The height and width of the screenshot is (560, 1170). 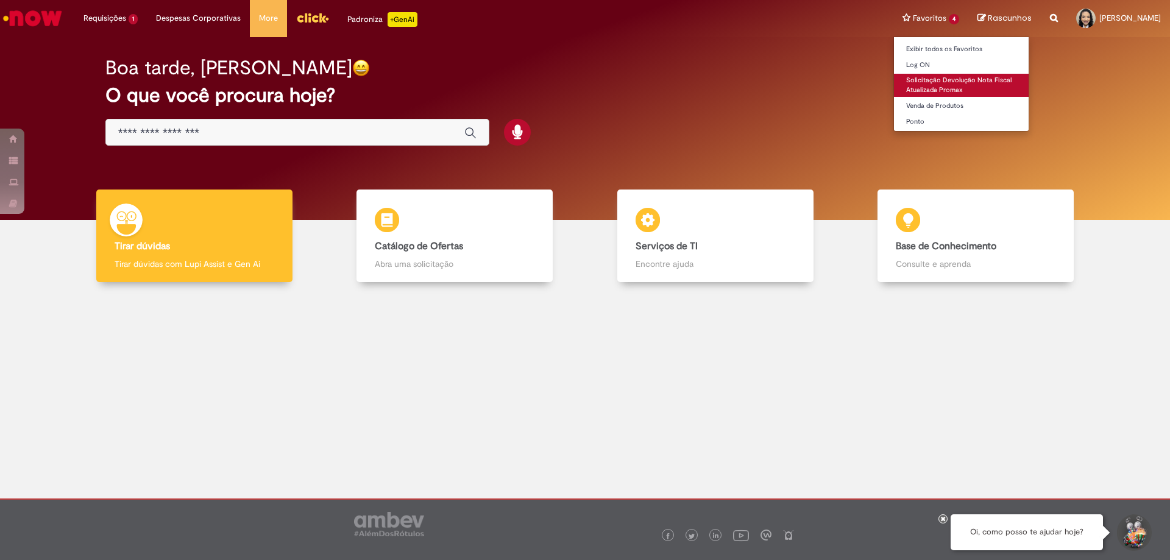 What do you see at coordinates (716, 264) in the screenshot?
I see `p: Encontre ajuda` at bounding box center [716, 264].